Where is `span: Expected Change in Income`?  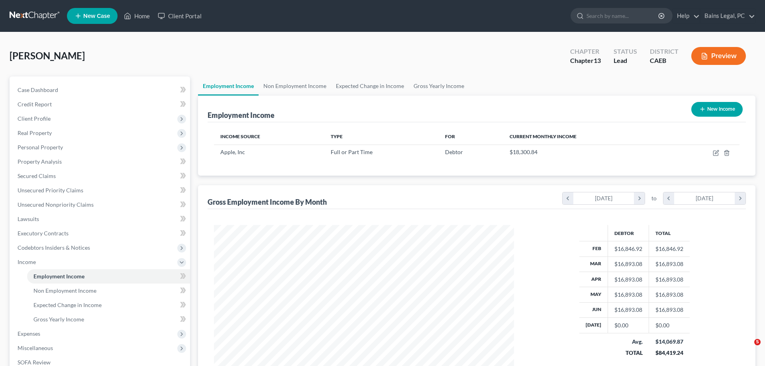 span: Expected Change in Income is located at coordinates (67, 305).